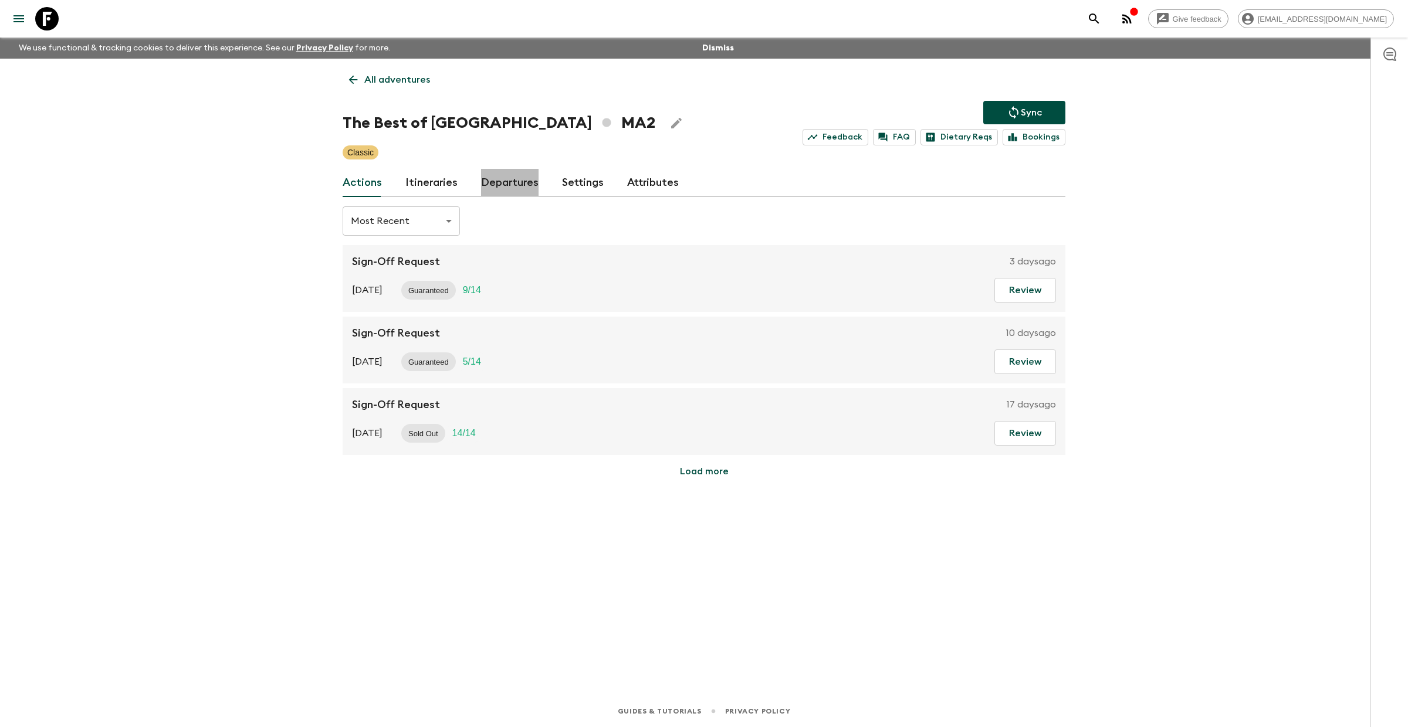 The width and height of the screenshot is (1408, 727). I want to click on p: Load more, so click(704, 472).